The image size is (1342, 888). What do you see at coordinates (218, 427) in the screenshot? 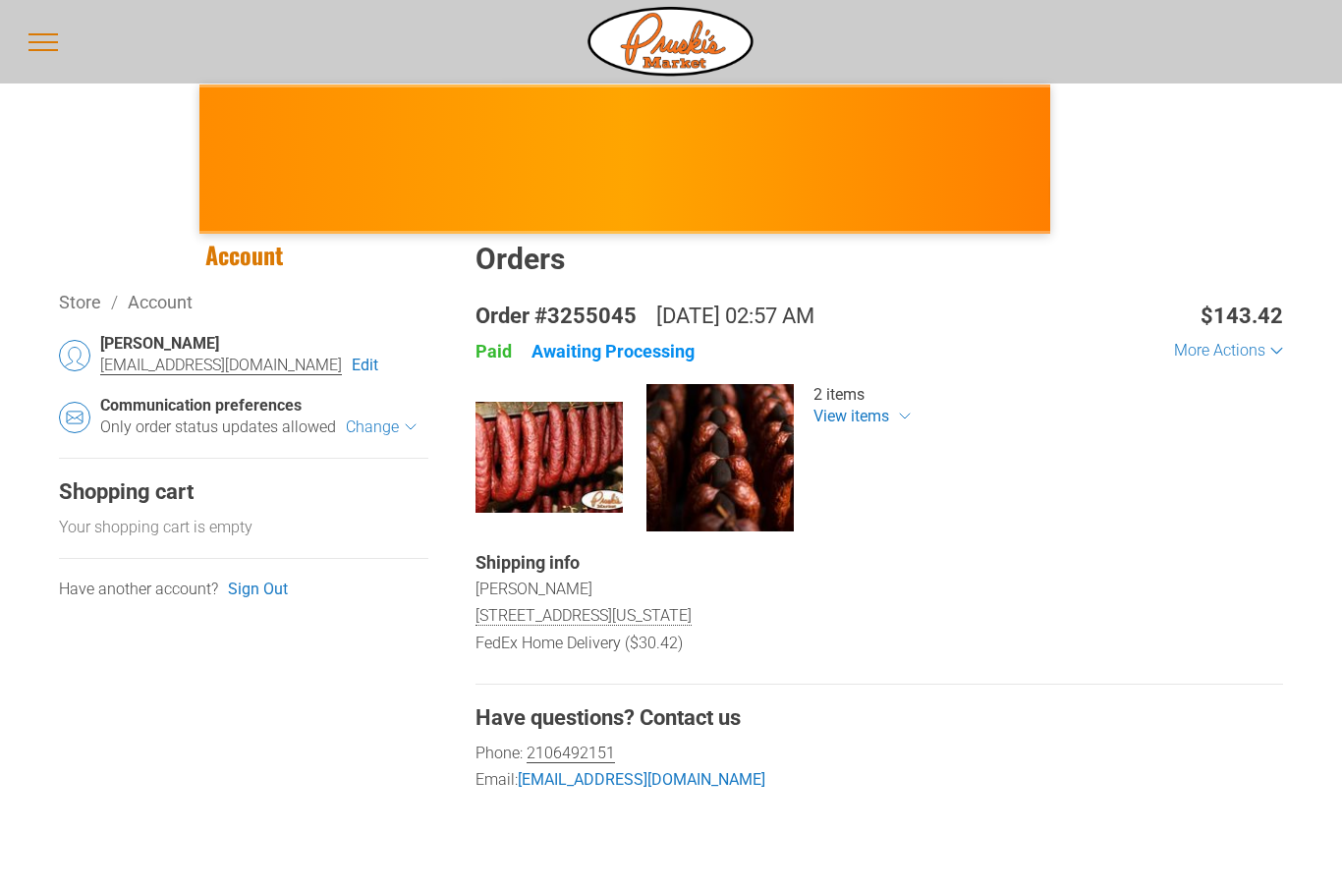
I see `div: Only order status updates allowed` at bounding box center [218, 427].